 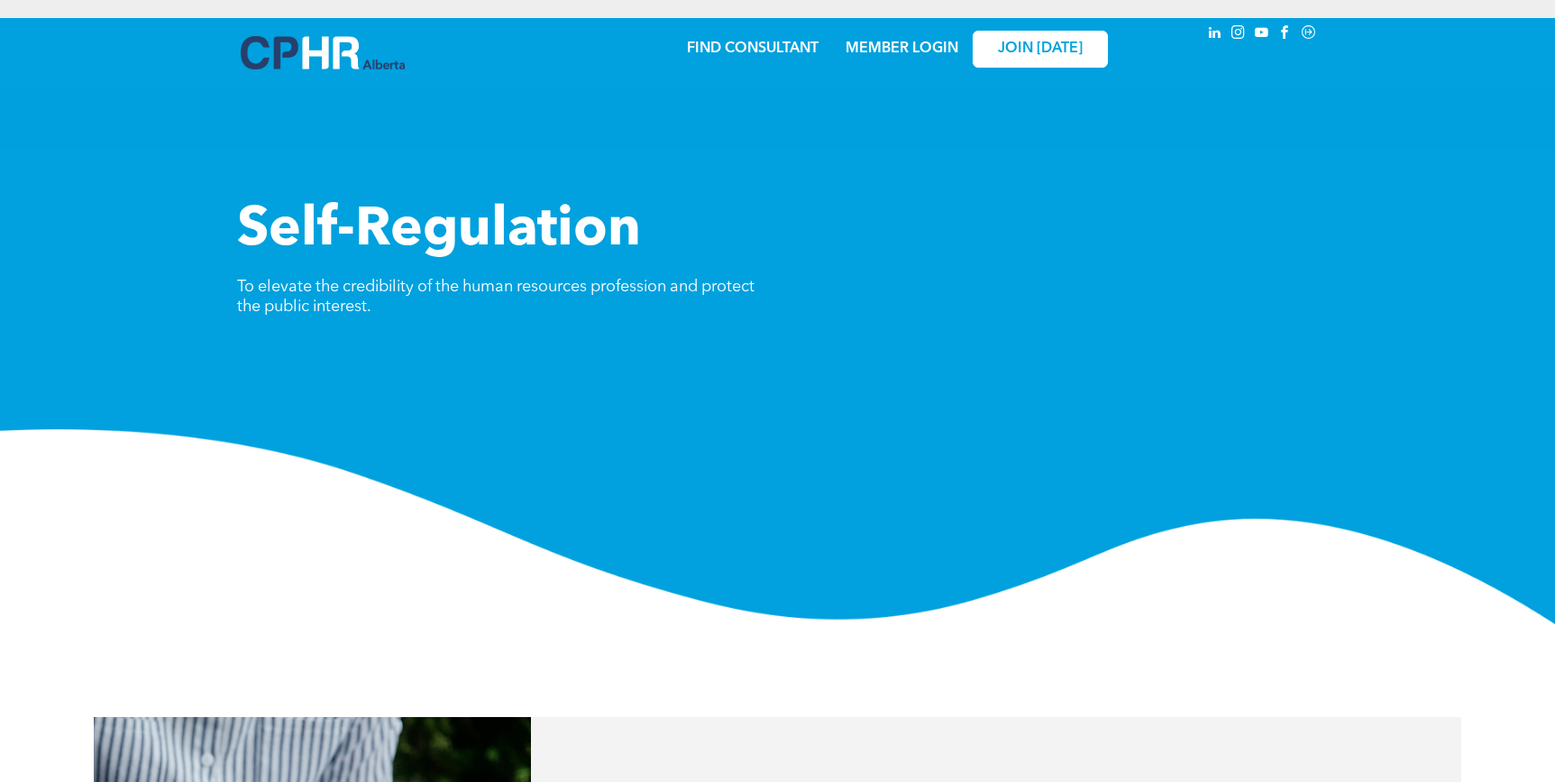 I want to click on a: instagram, so click(x=1239, y=34).